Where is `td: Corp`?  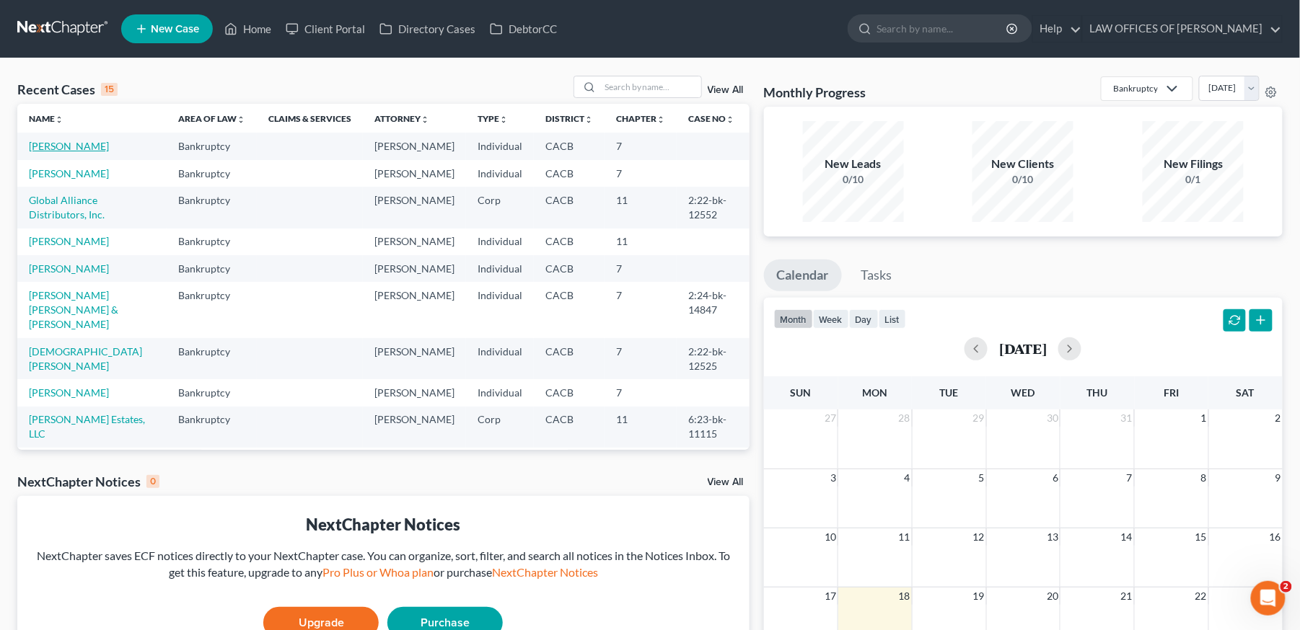 td: Corp is located at coordinates (500, 427).